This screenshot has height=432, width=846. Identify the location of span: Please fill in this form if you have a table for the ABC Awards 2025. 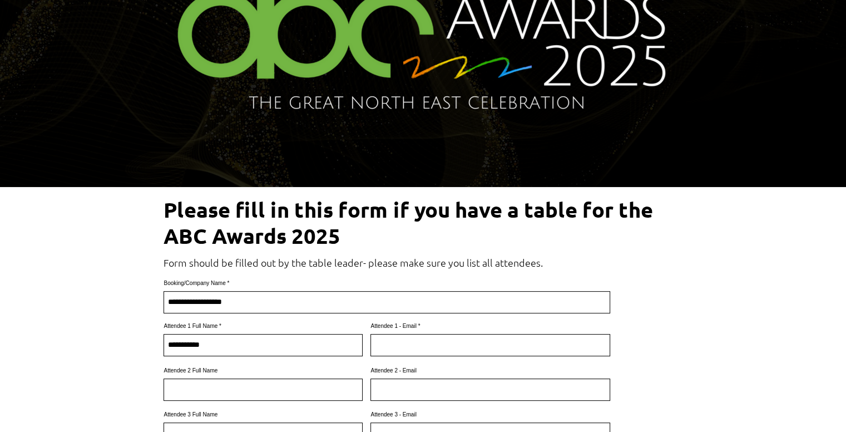
(408, 222).